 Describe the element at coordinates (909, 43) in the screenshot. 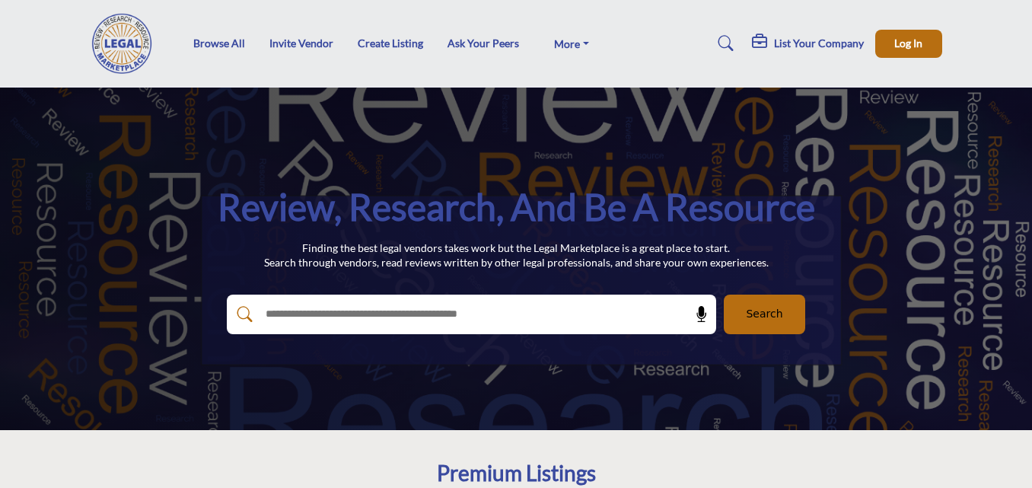

I see `button: Log In` at that location.